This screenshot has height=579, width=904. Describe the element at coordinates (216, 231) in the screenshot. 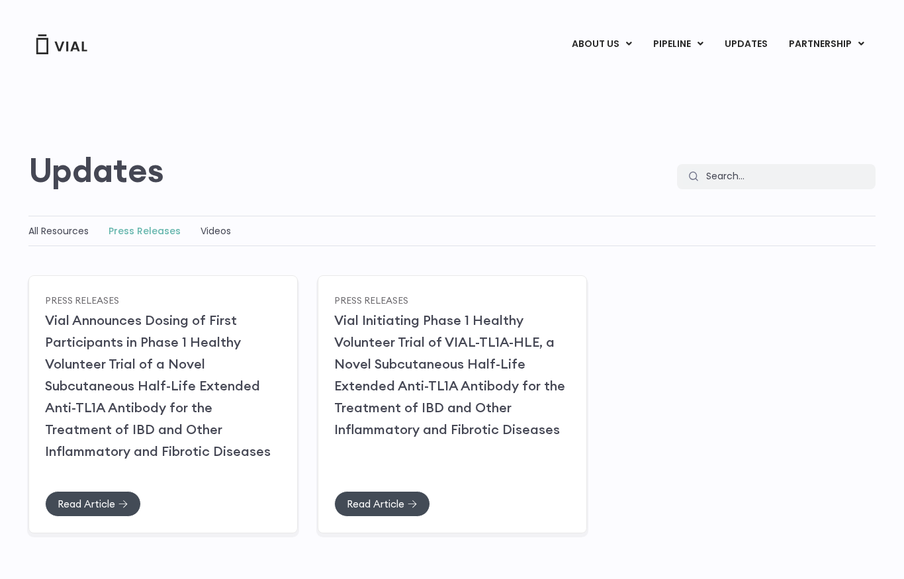

I see `a: Videos` at that location.